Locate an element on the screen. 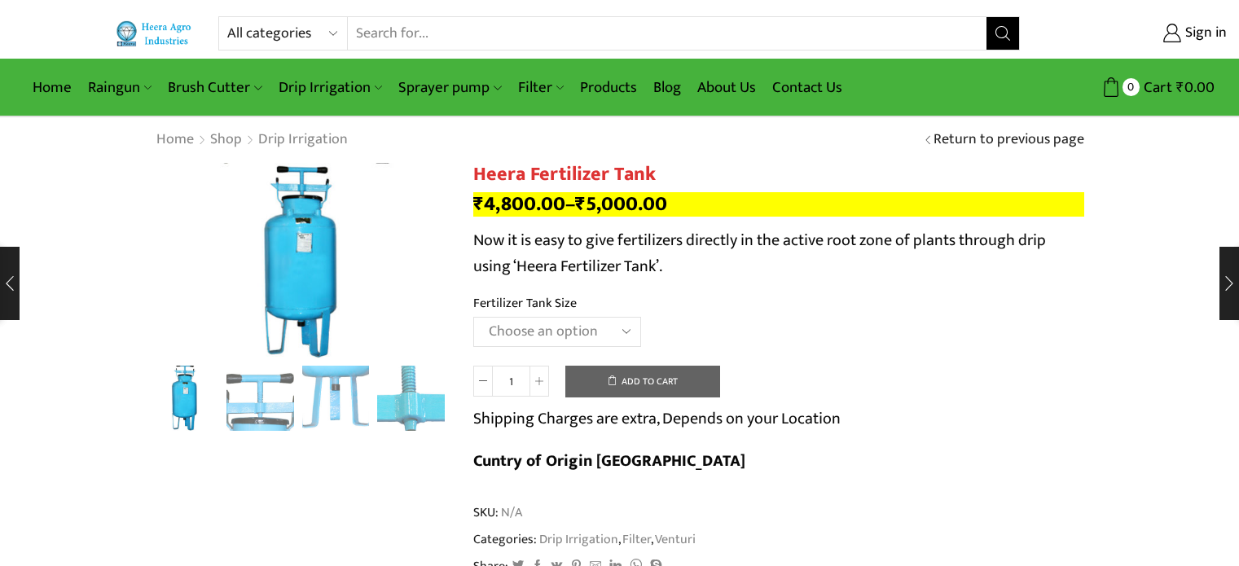 Image resolution: width=1239 pixels, height=566 pixels. a: Blog is located at coordinates (667, 87).